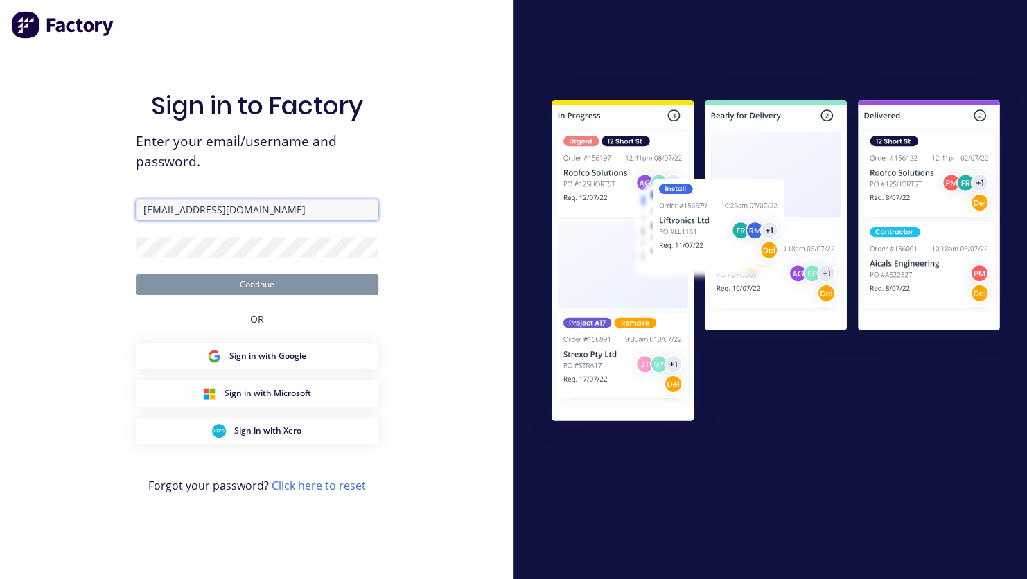  Describe the element at coordinates (257, 152) in the screenshot. I see `span: Enter your email/username and password.` at that location.